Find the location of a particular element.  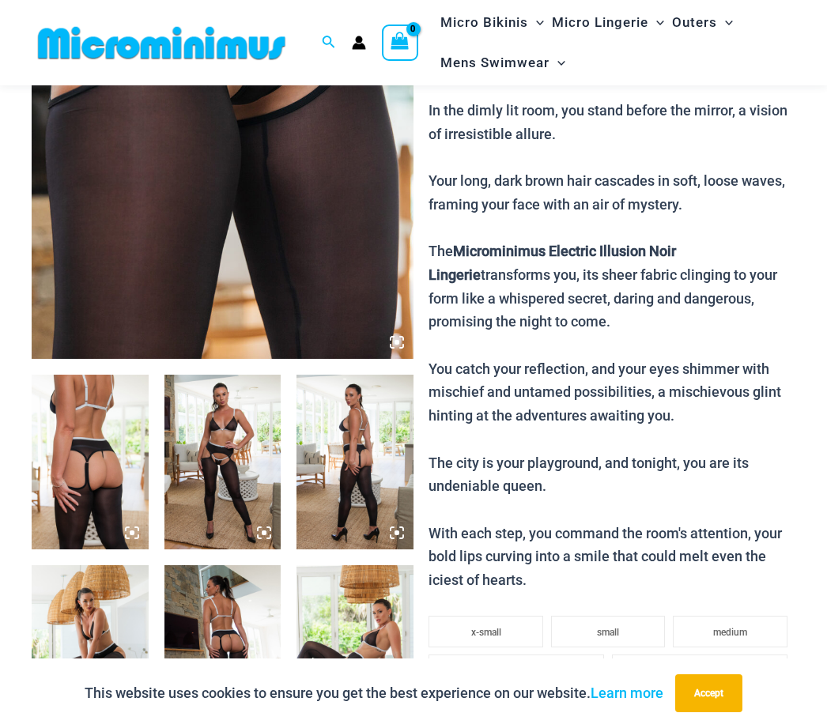

p: This website uses cookies to ensure you get the best experience on our website. is located at coordinates (374, 693).